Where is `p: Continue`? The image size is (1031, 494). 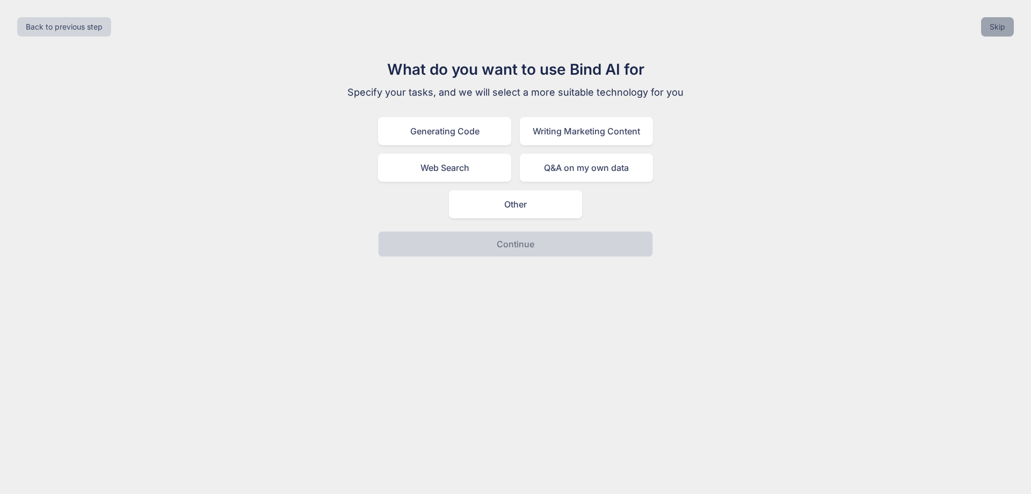
p: Continue is located at coordinates (516, 244).